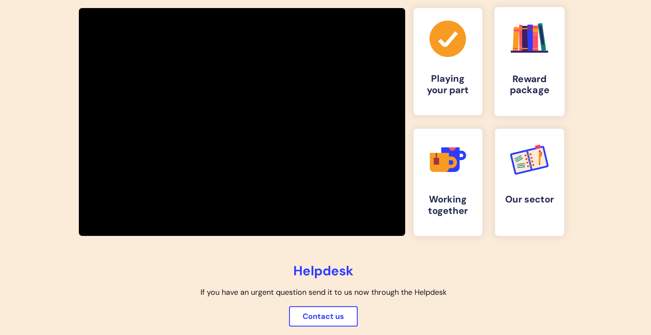  Describe the element at coordinates (529, 182) in the screenshot. I see `a: Our sector` at that location.